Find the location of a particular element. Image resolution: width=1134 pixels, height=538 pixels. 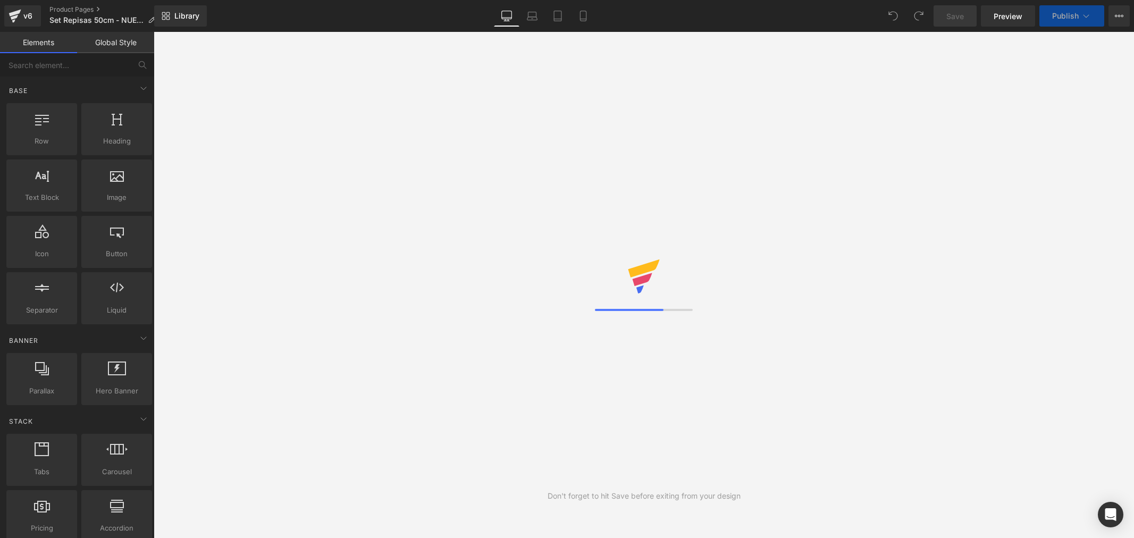

span: Pricing is located at coordinates (41, 528).